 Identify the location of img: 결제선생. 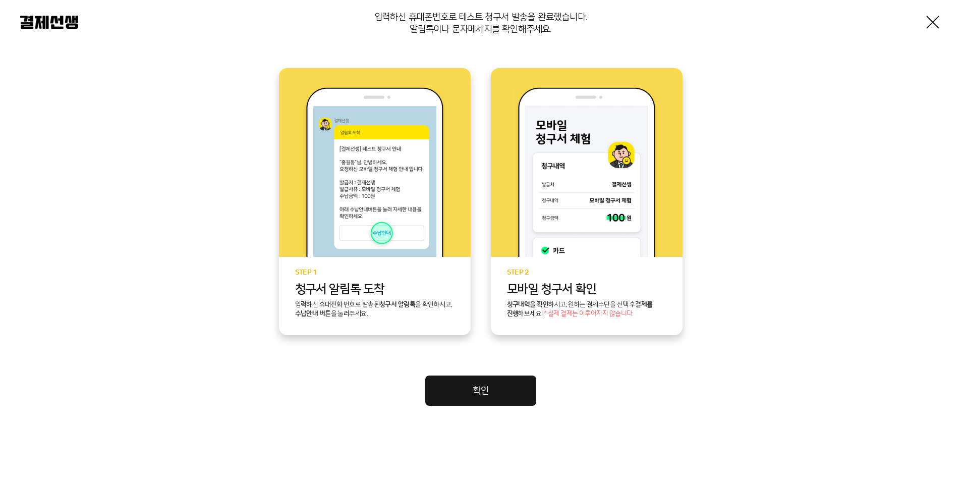
(49, 22).